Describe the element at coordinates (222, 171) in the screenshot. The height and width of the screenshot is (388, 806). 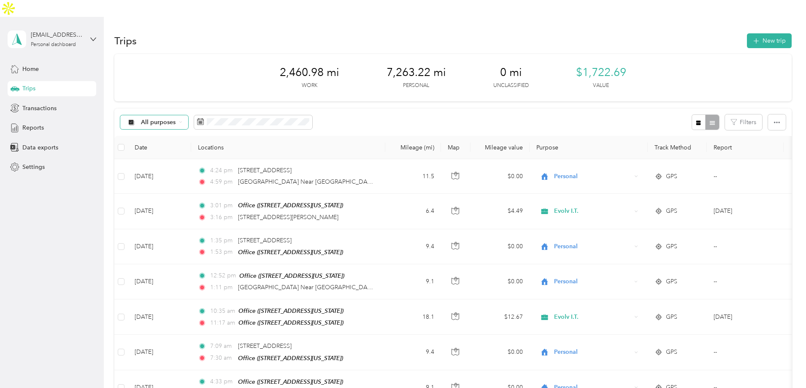
I see `span: 4:24 pm` at that location.